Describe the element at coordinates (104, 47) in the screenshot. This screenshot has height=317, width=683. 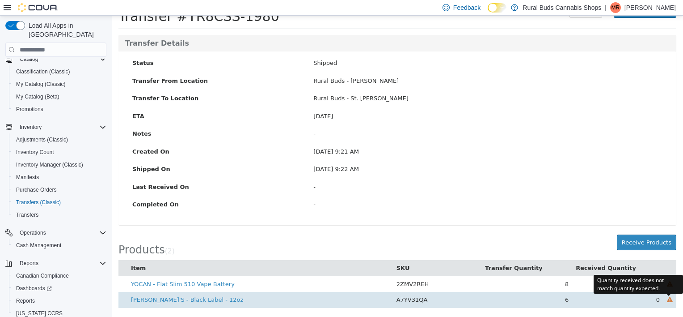
I see `label: Status` at that location.